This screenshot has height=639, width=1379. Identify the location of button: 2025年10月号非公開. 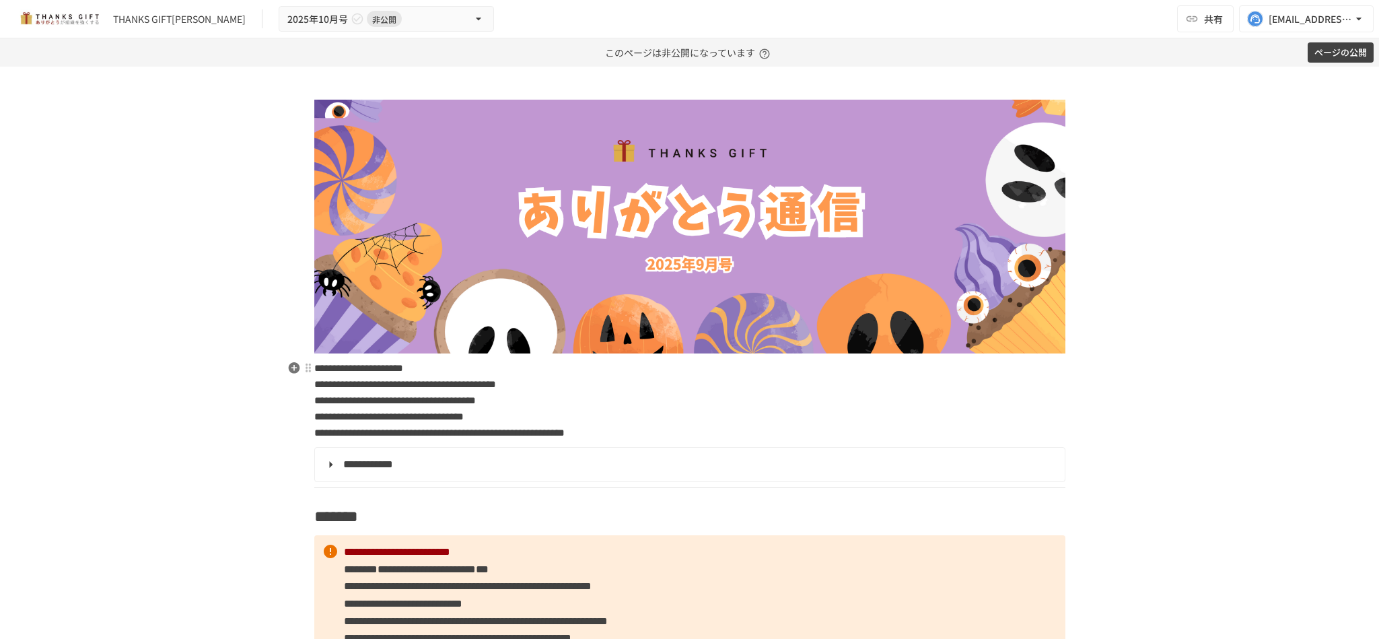
(386, 19).